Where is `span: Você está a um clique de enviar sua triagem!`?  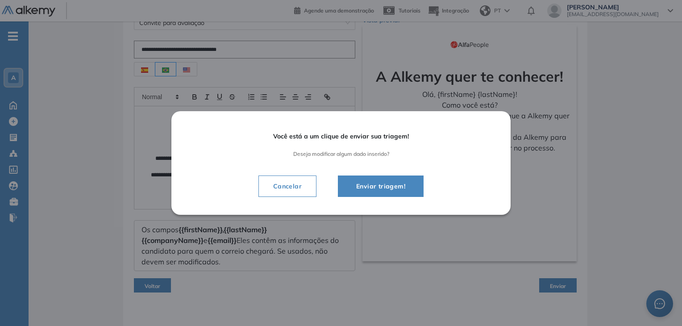 span: Você está a um clique de enviar sua triagem! is located at coordinates (341, 136).